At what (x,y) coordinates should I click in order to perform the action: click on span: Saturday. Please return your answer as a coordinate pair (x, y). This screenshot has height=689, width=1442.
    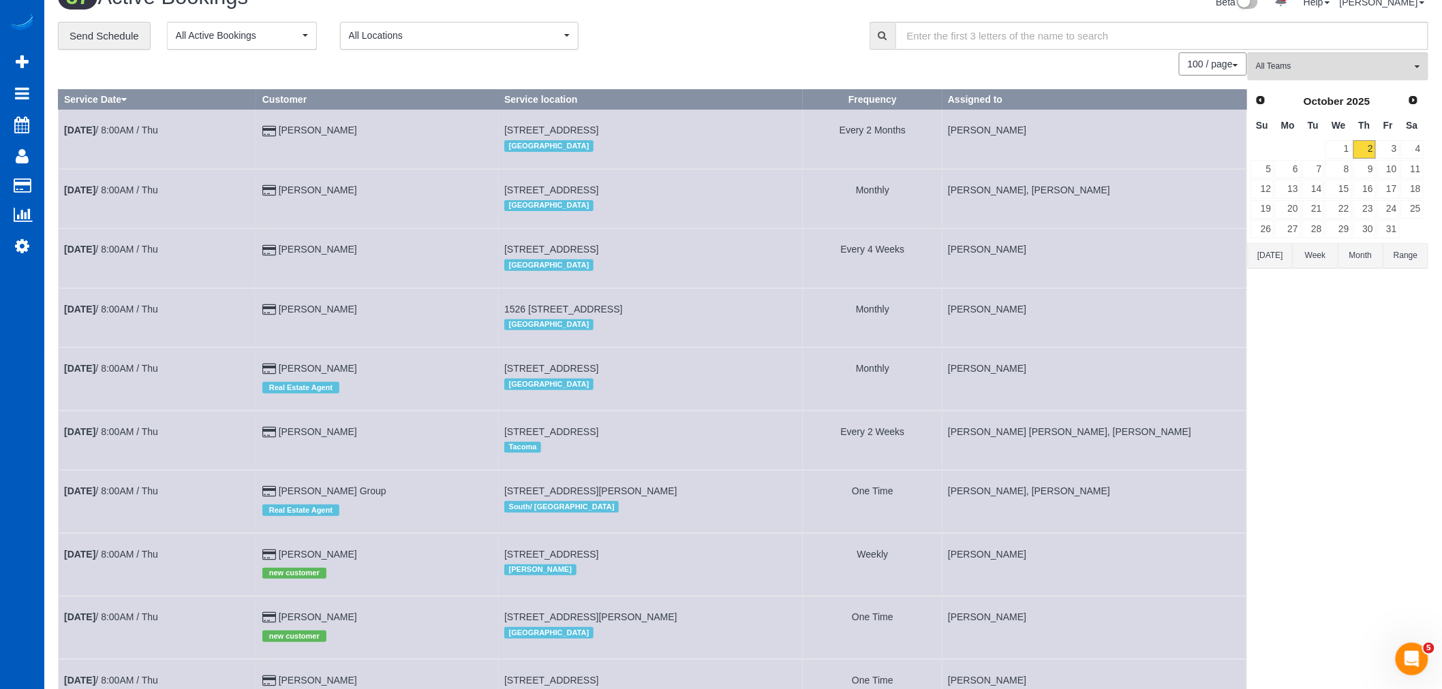
    Looking at the image, I should click on (1412, 125).